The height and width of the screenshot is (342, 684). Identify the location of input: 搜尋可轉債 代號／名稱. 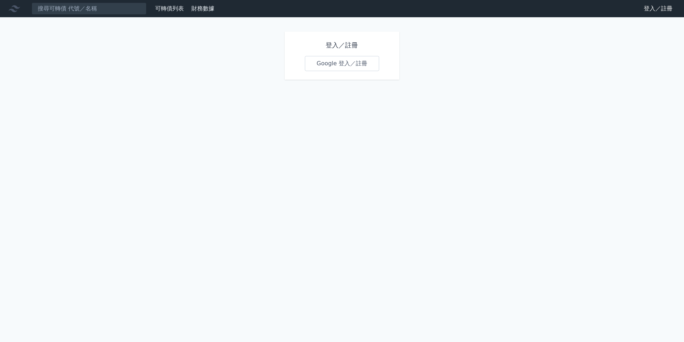
(89, 9).